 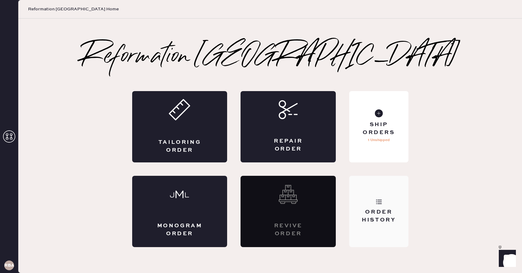 What do you see at coordinates (379, 140) in the screenshot?
I see `p: 1 Unshipped` at bounding box center [379, 140].